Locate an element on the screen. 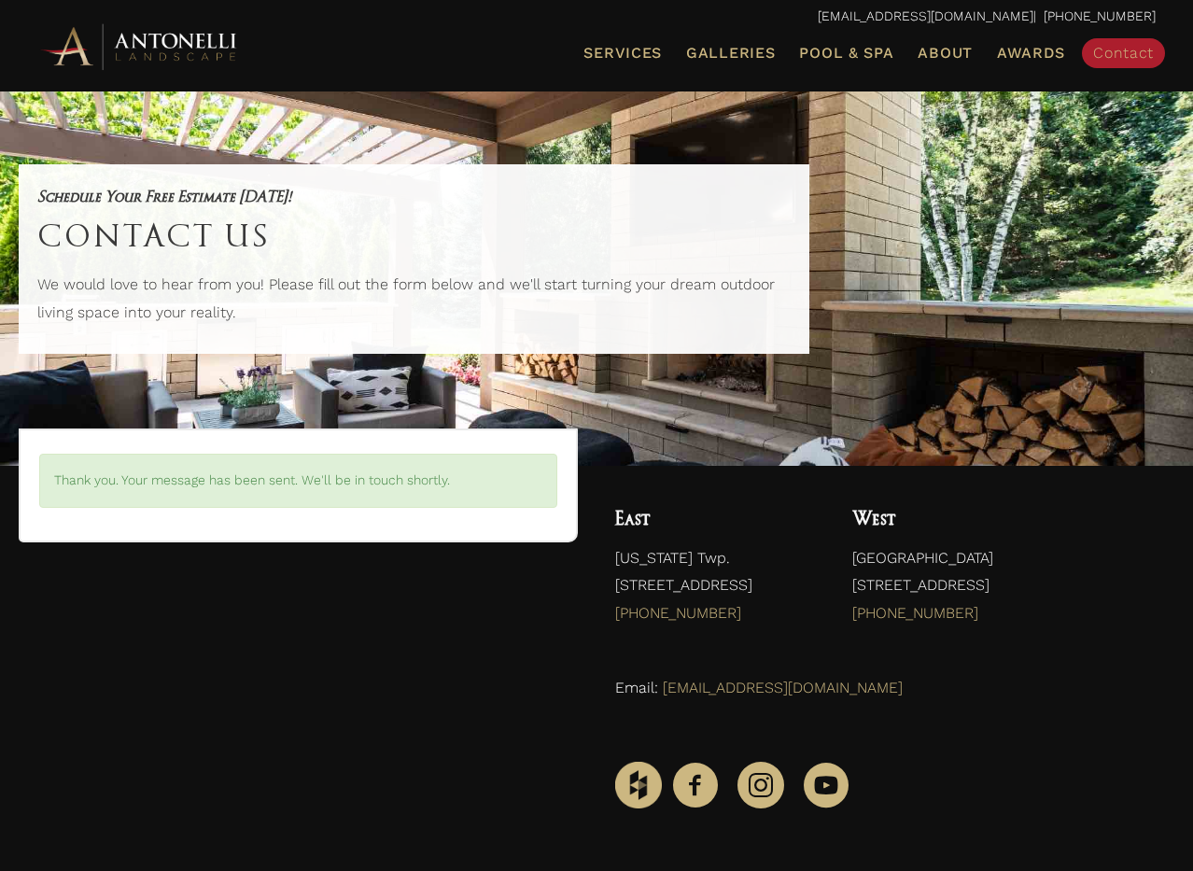 The height and width of the screenshot is (871, 1193). h1: Contact Us is located at coordinates (413, 235).